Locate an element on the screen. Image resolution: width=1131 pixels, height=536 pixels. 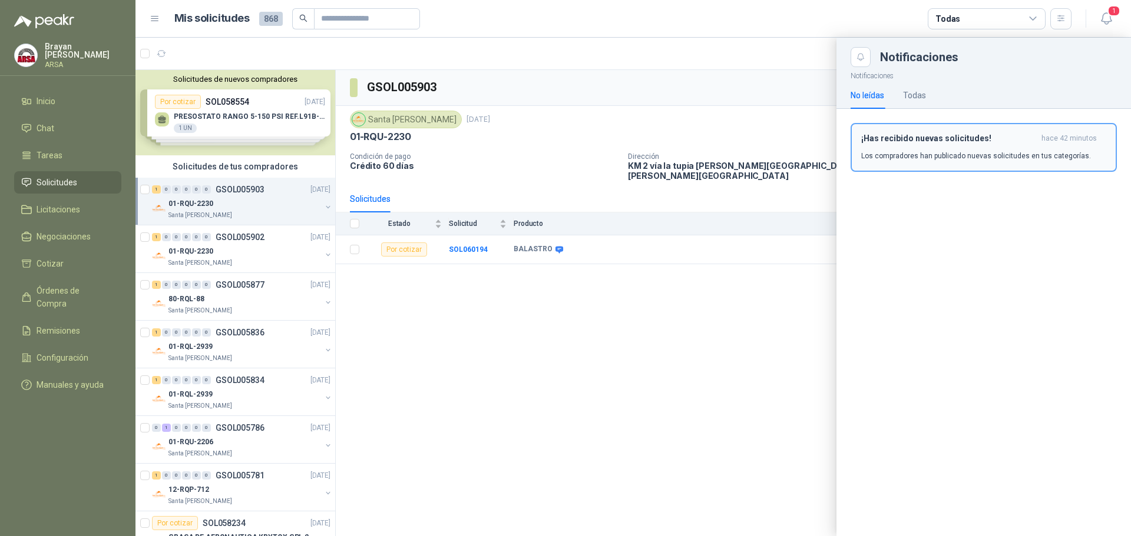
a: Manuales y ayuda is located at coordinates (68, 385).